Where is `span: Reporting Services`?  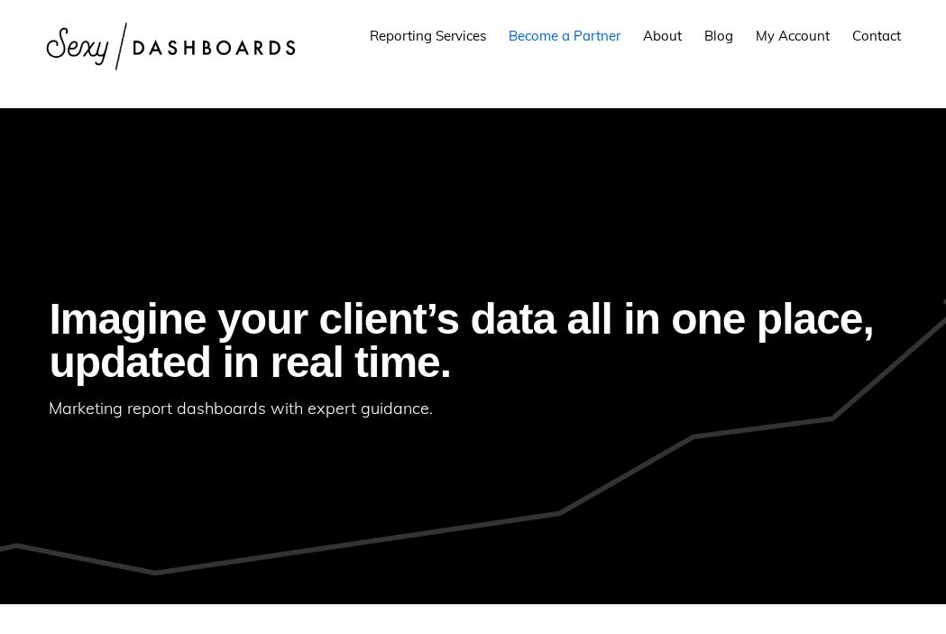
span: Reporting Services is located at coordinates (428, 35).